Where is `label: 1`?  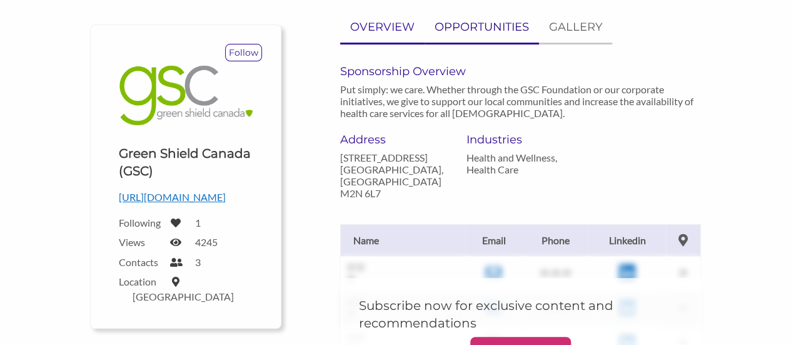
label: 1 is located at coordinates (198, 222).